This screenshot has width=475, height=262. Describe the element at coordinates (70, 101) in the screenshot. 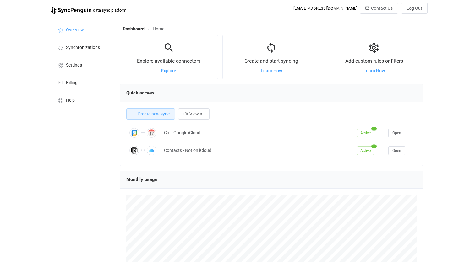

I see `span: Help` at that location.